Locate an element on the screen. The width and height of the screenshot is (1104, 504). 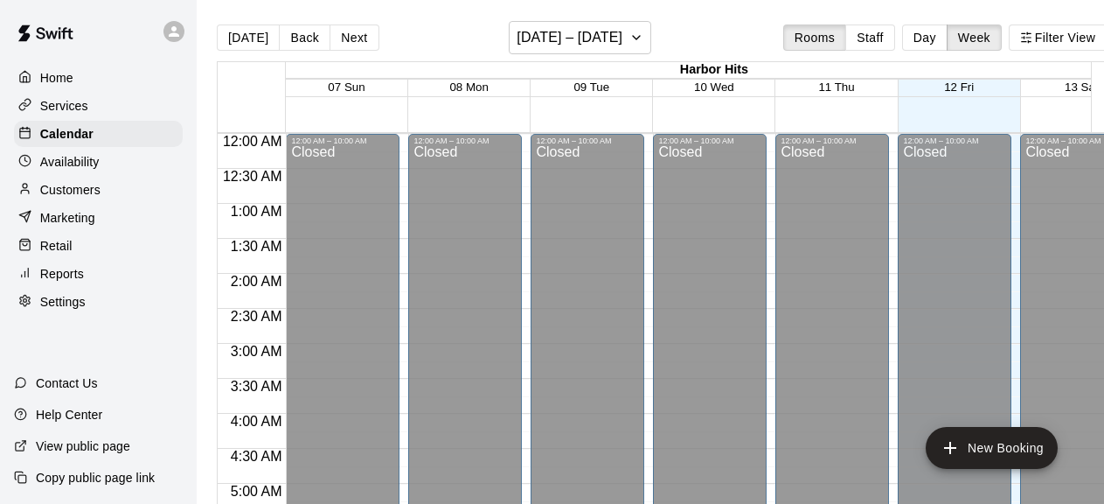
a: Calendar is located at coordinates (98, 134).